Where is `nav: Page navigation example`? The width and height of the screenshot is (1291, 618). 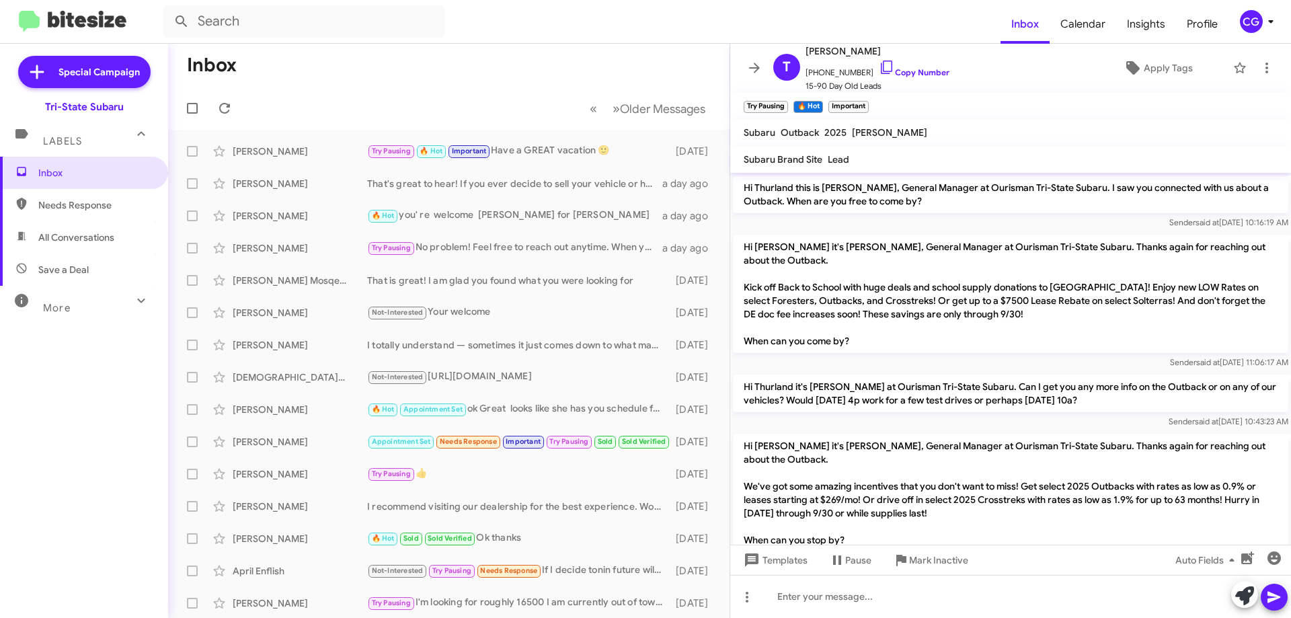 nav: Page navigation example is located at coordinates (647, 108).